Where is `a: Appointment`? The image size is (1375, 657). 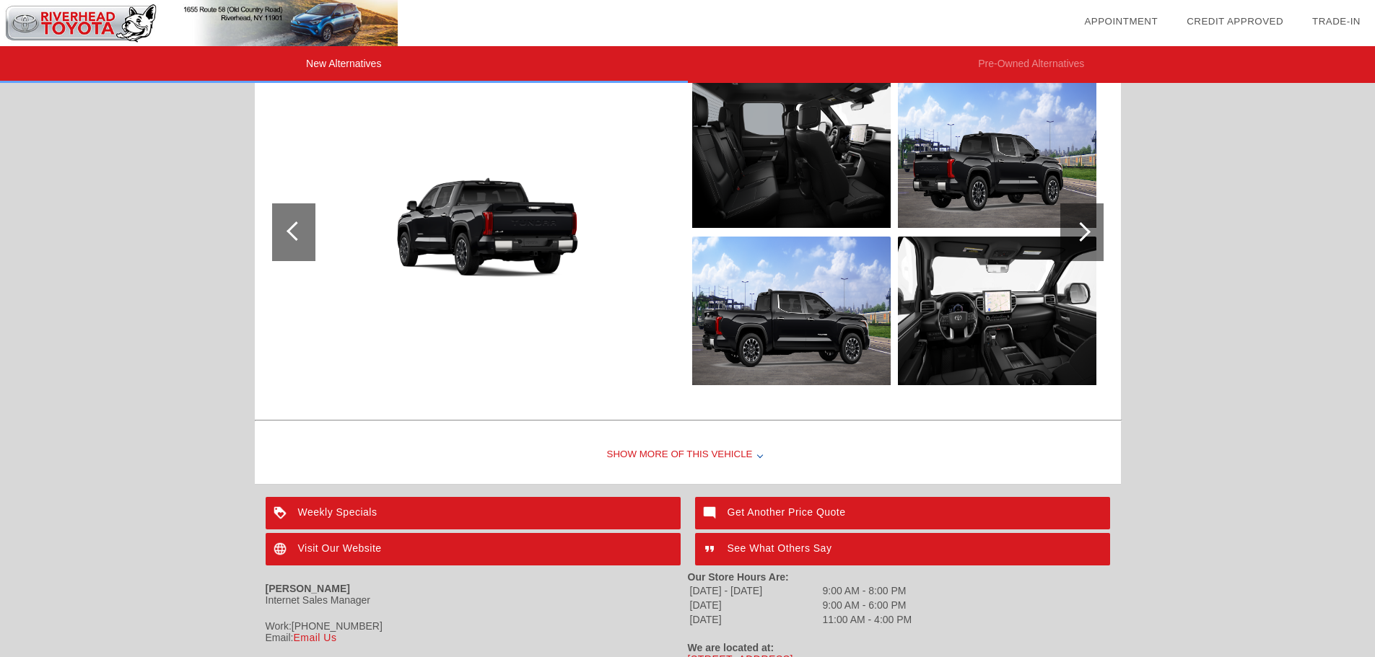 a: Appointment is located at coordinates (1121, 21).